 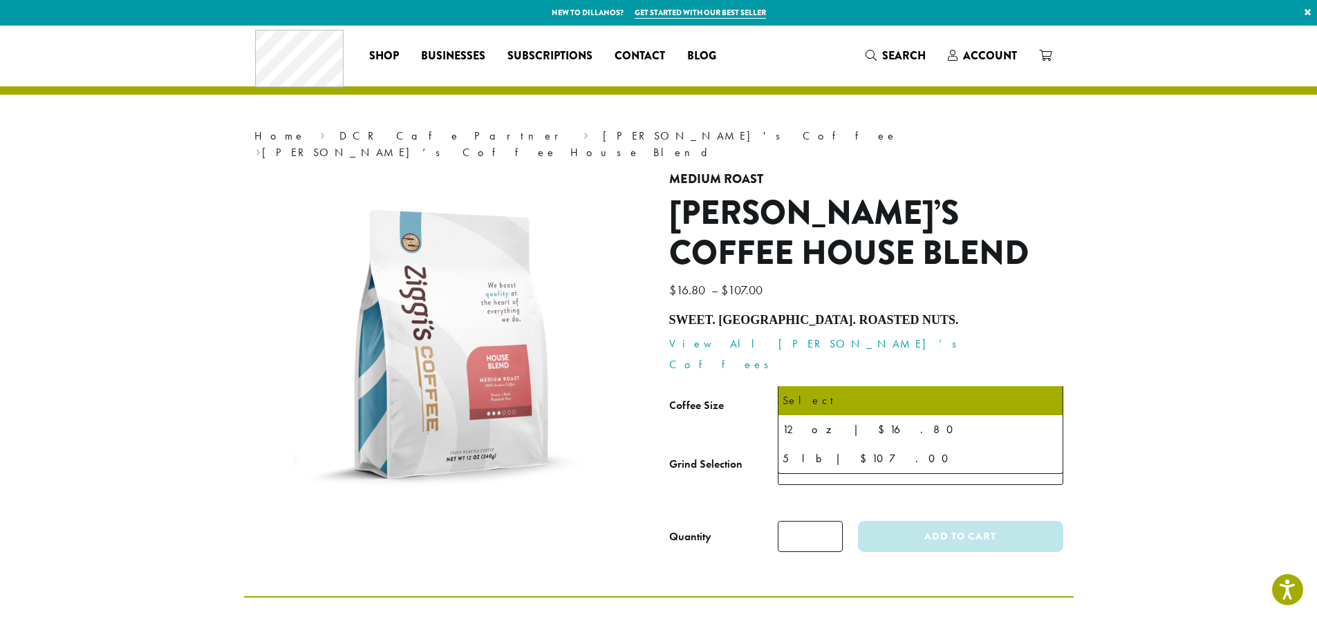 I want to click on div: 12 oz | $16.80, so click(x=920, y=430).